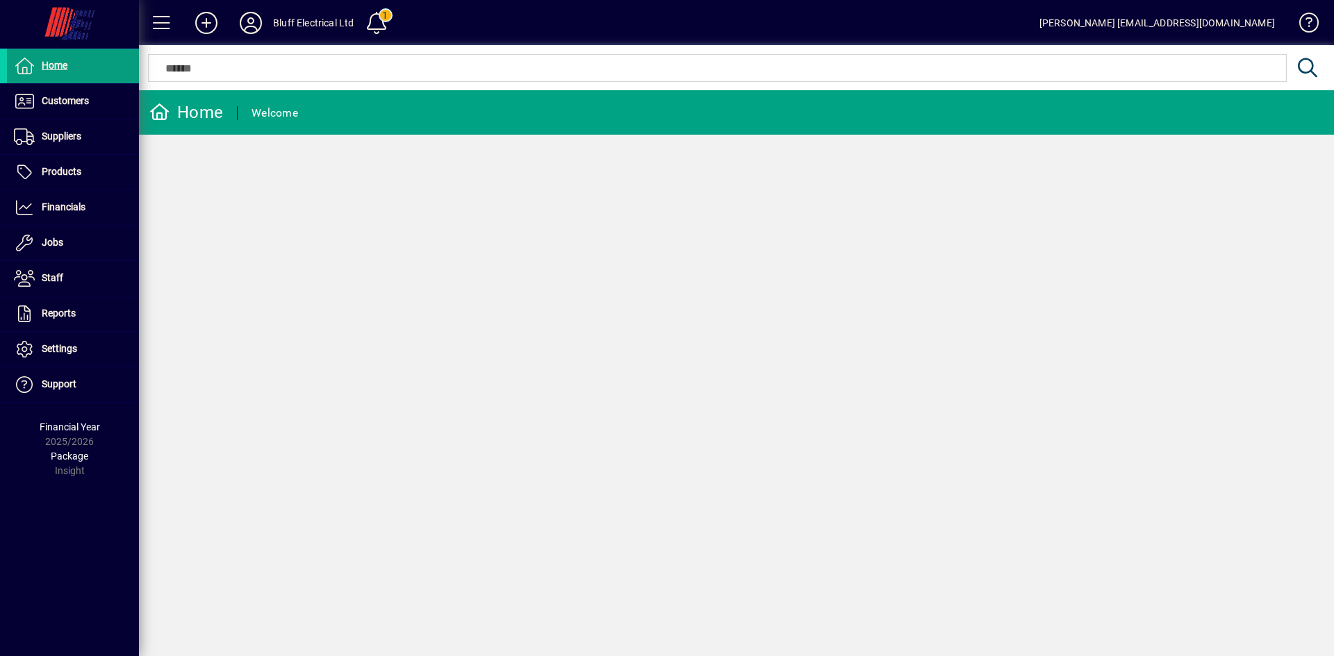  What do you see at coordinates (73, 385) in the screenshot?
I see `a: Support` at bounding box center [73, 385].